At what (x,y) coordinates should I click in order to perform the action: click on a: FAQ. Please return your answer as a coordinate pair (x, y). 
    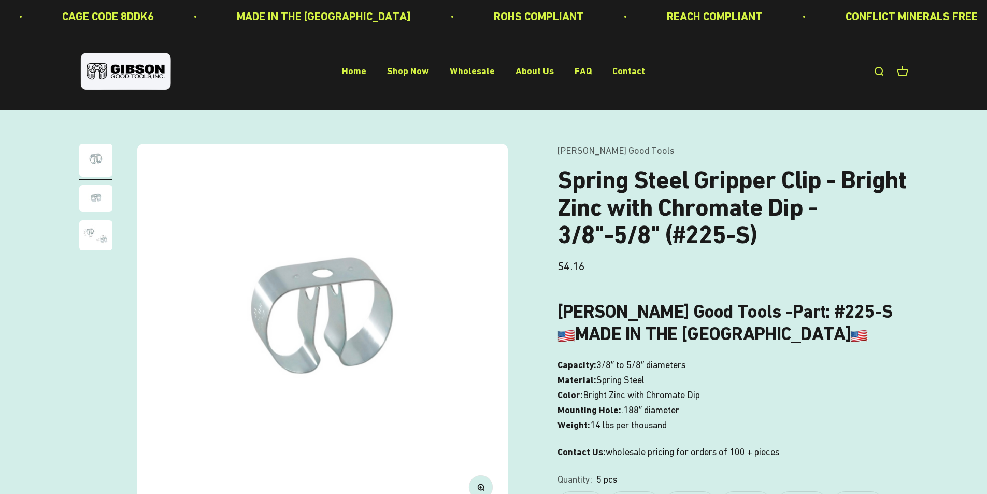
    Looking at the image, I should click on (583, 71).